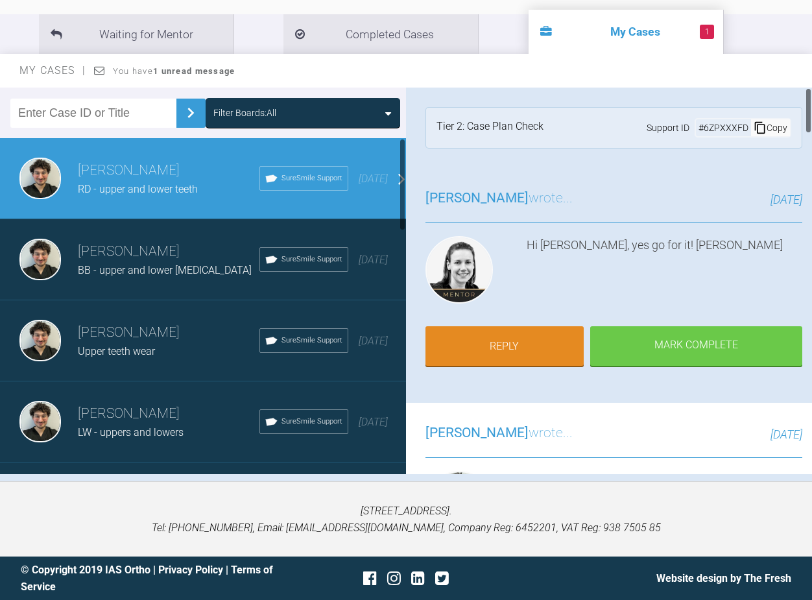  Describe the element at coordinates (93, 113) in the screenshot. I see `input: Enter Case ID or Title` at that location.